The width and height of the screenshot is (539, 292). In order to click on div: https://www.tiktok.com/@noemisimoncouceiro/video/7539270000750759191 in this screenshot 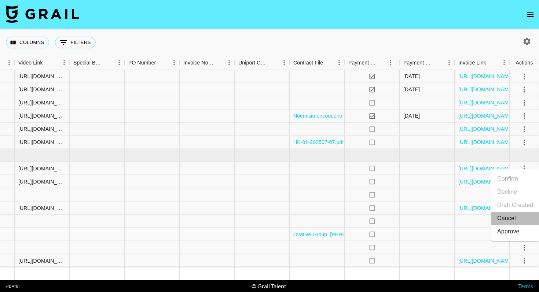, I will do `click(42, 181)`.